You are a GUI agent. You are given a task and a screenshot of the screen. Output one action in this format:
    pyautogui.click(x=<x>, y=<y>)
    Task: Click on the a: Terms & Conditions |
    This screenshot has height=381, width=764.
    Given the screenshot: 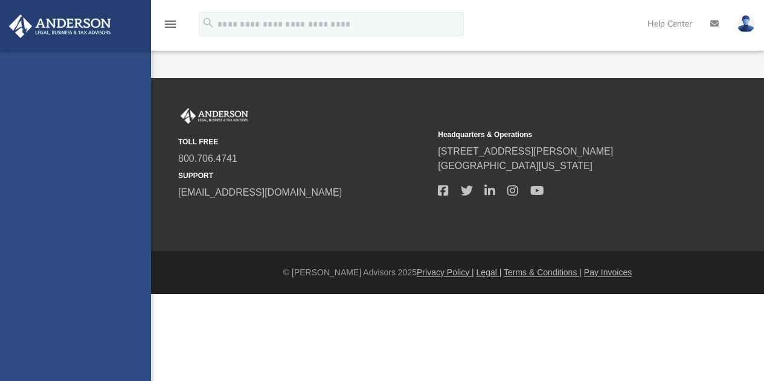 What is the action you would take?
    pyautogui.click(x=542, y=272)
    